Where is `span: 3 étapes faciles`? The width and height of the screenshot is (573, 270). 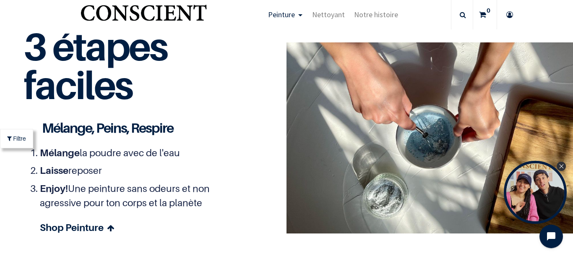 span: 3 étapes faciles is located at coordinates (95, 65).